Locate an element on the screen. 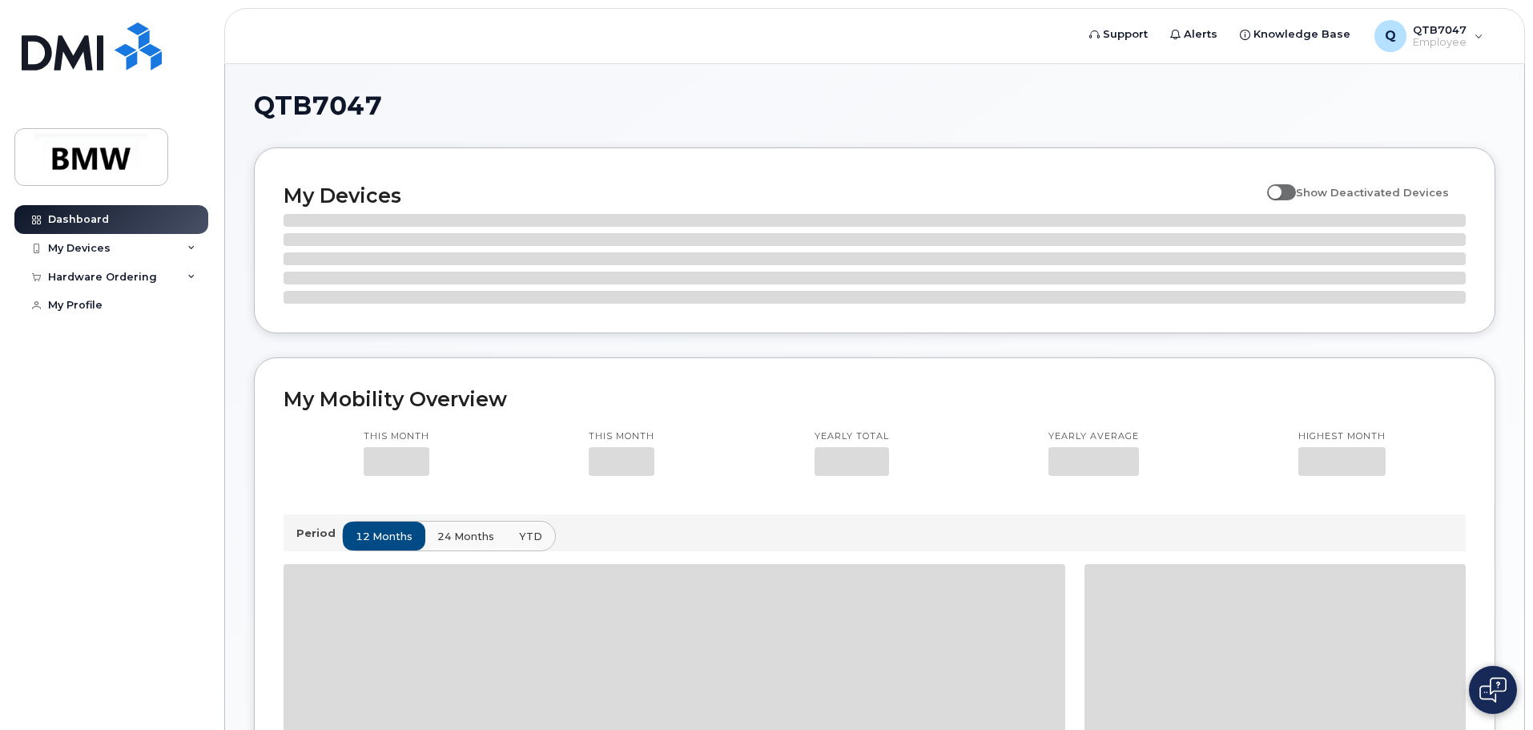 The image size is (1533, 730). p: Yearly average is located at coordinates (1093, 436).